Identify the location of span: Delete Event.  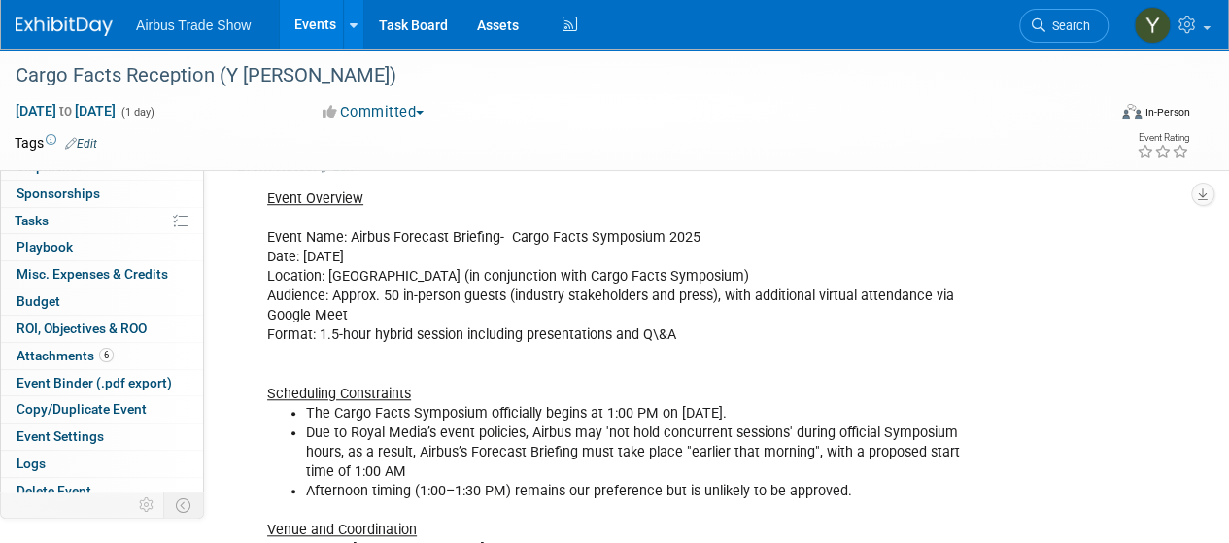
(53, 491).